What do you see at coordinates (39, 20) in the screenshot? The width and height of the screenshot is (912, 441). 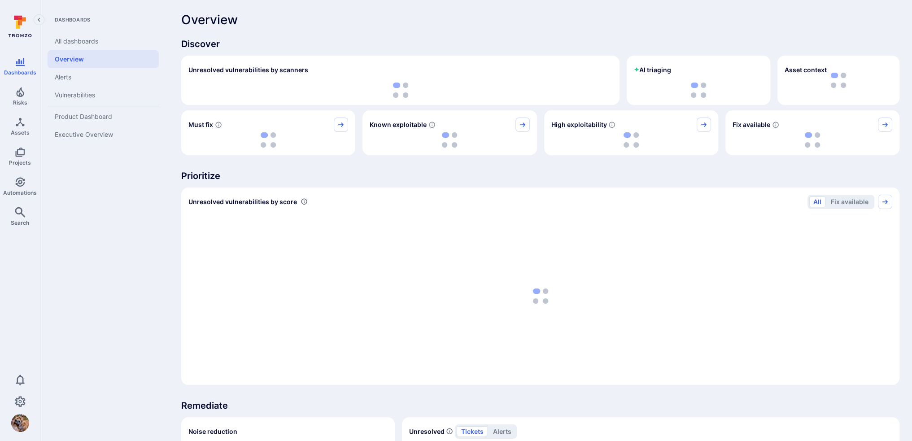 I see `button: Collapse navigation menu` at bounding box center [39, 20].